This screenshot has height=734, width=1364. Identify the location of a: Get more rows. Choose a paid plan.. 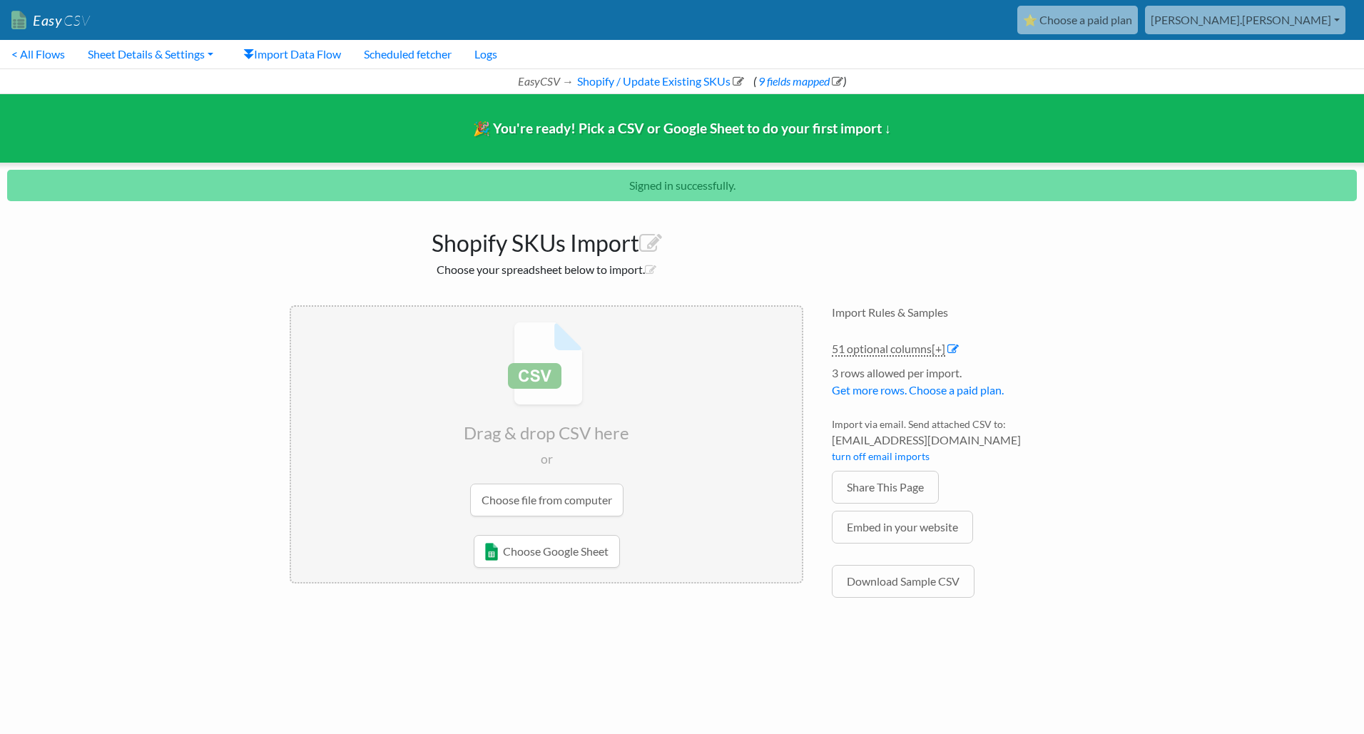
(918, 390).